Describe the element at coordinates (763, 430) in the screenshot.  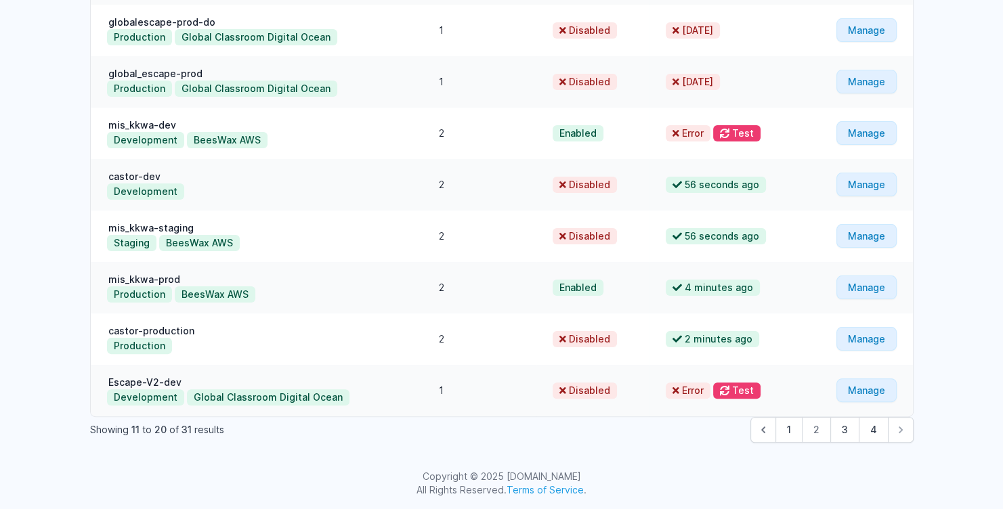
I see `button: &laquo; Previous` at that location.